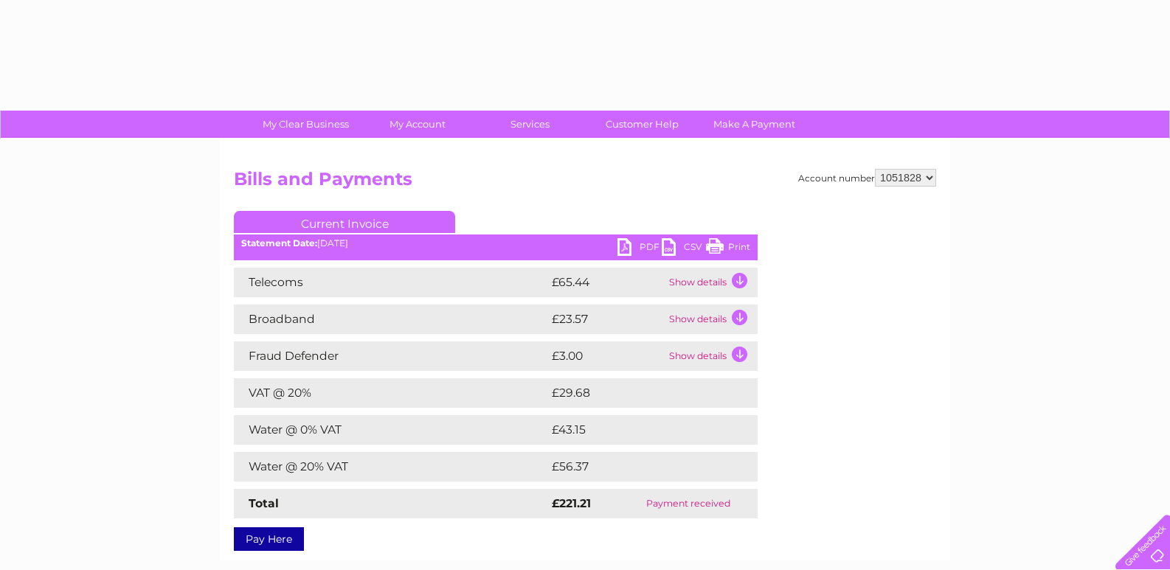 The image size is (1170, 570). What do you see at coordinates (530, 124) in the screenshot?
I see `a: Services` at bounding box center [530, 124].